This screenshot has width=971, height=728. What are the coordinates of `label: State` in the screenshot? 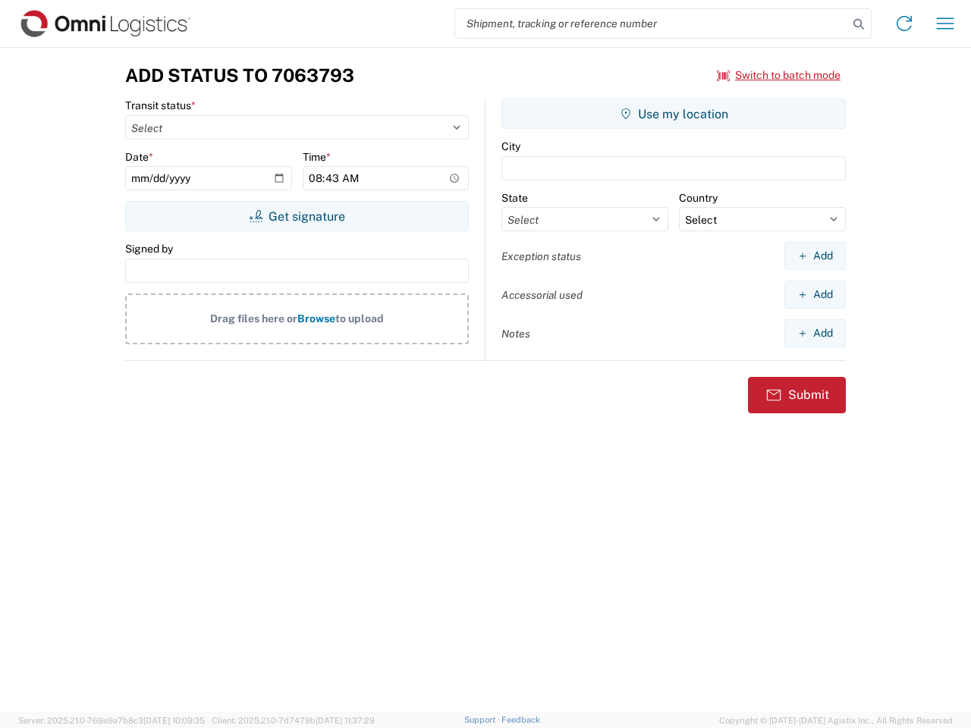 It's located at (514, 198).